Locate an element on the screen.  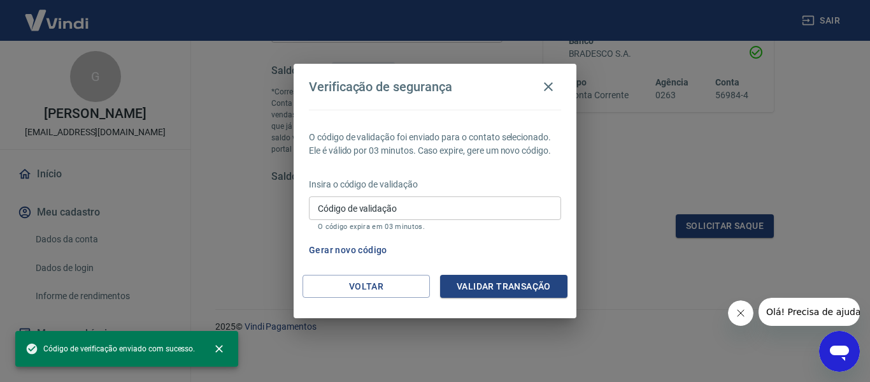
button: Validar transação is located at coordinates (504, 286).